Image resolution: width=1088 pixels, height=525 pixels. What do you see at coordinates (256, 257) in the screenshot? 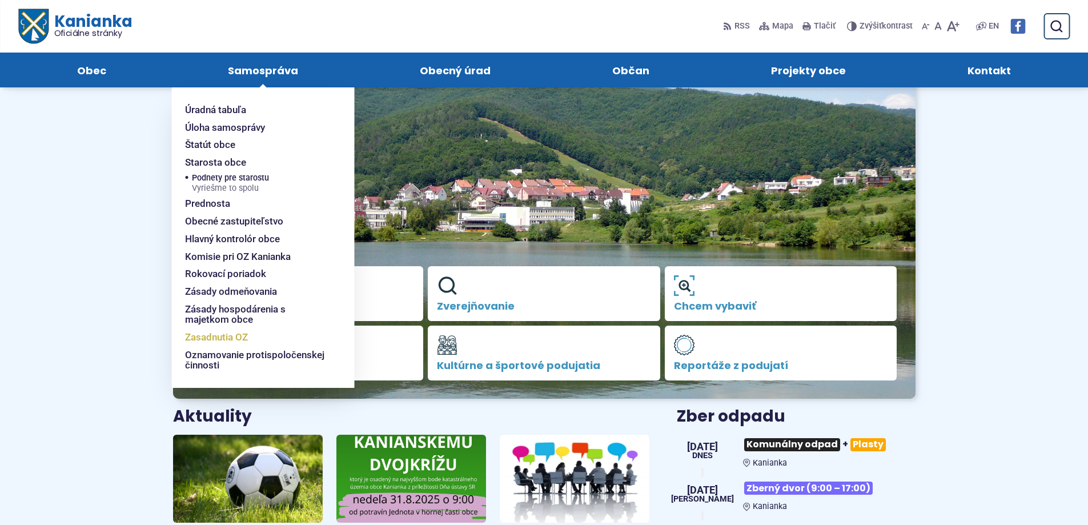
I see `a: Komisie pri OZ Kanianka` at bounding box center [256, 257].